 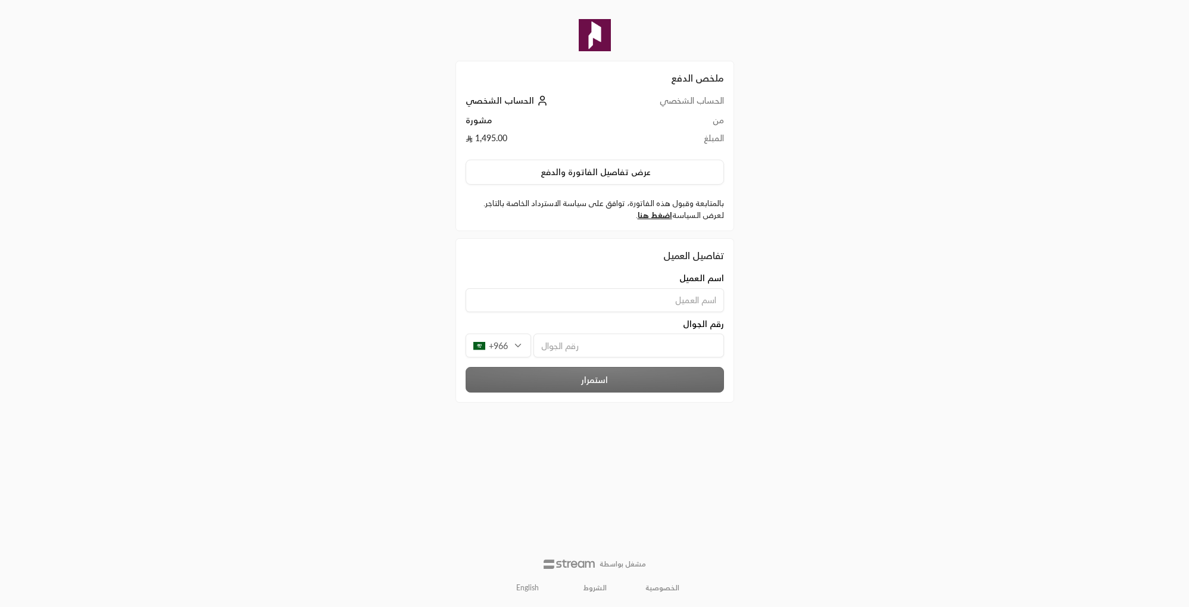 I want to click on label: بالمتابعة وقبول هذه الفاتورة، توافق على سياسة الاسترداد الخاصة بالتاجر. لعرض السياسة ., so click(x=595, y=209).